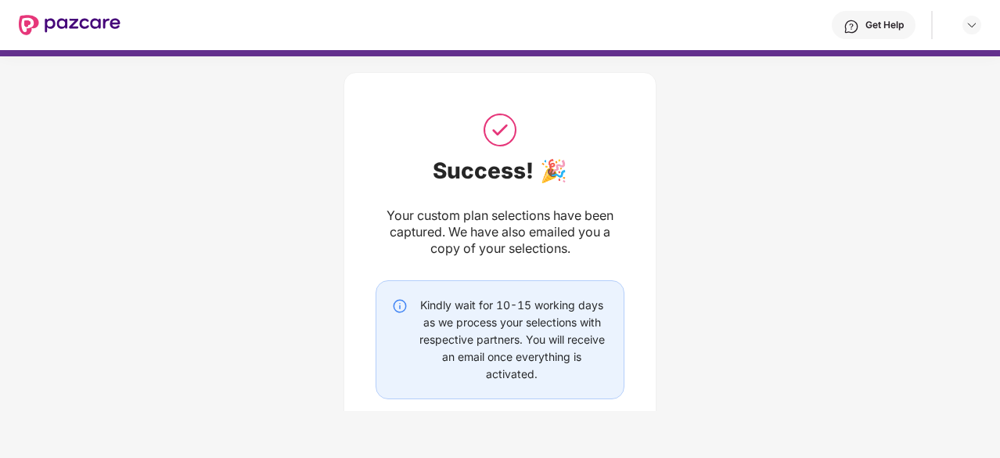 The width and height of the screenshot is (1000, 458). Describe the element at coordinates (500, 232) in the screenshot. I see `div: Your custom plan selections have been captured. We have also emailed you a copy of your selections.` at that location.